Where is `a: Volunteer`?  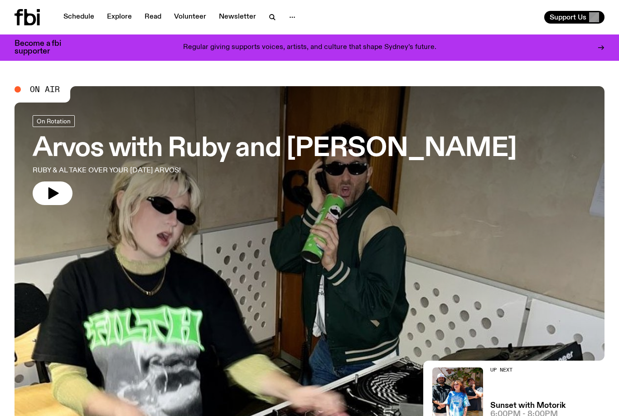 a: Volunteer is located at coordinates (190, 17).